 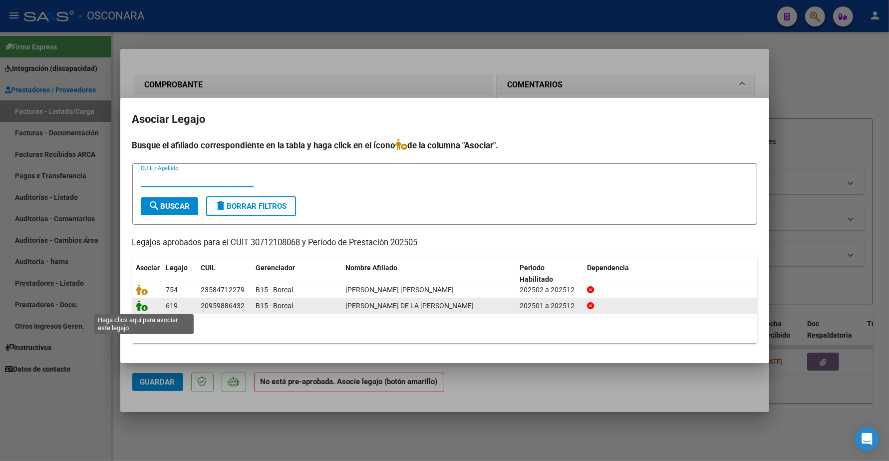 What do you see at coordinates (155, 206) in the screenshot?
I see `mat-icon: search` at bounding box center [155, 206].